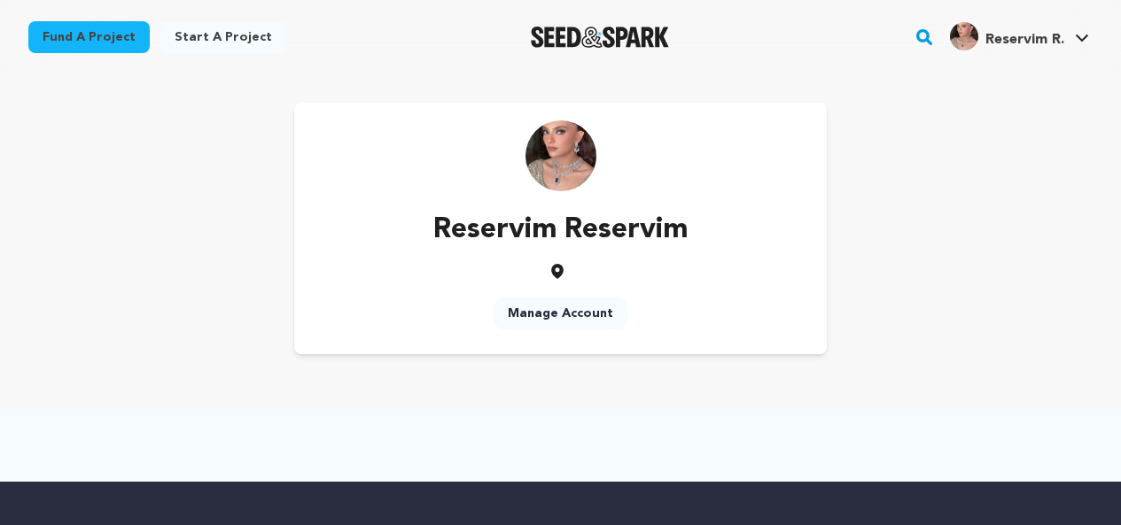 The width and height of the screenshot is (1121, 525). I want to click on span: Reservim R., so click(1024, 40).